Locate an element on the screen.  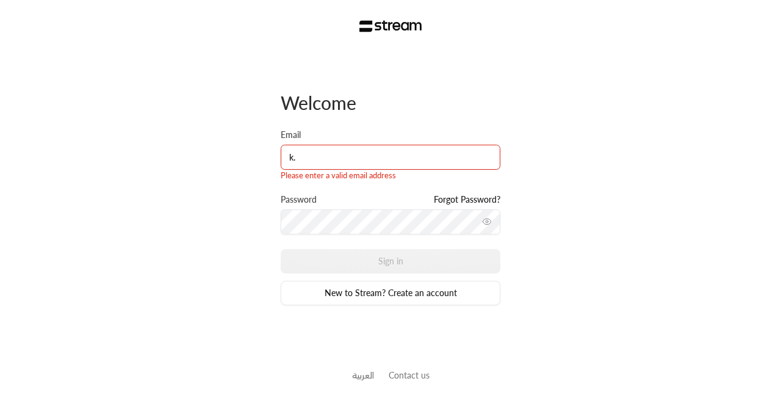
a: العربية is located at coordinates (363, 375).